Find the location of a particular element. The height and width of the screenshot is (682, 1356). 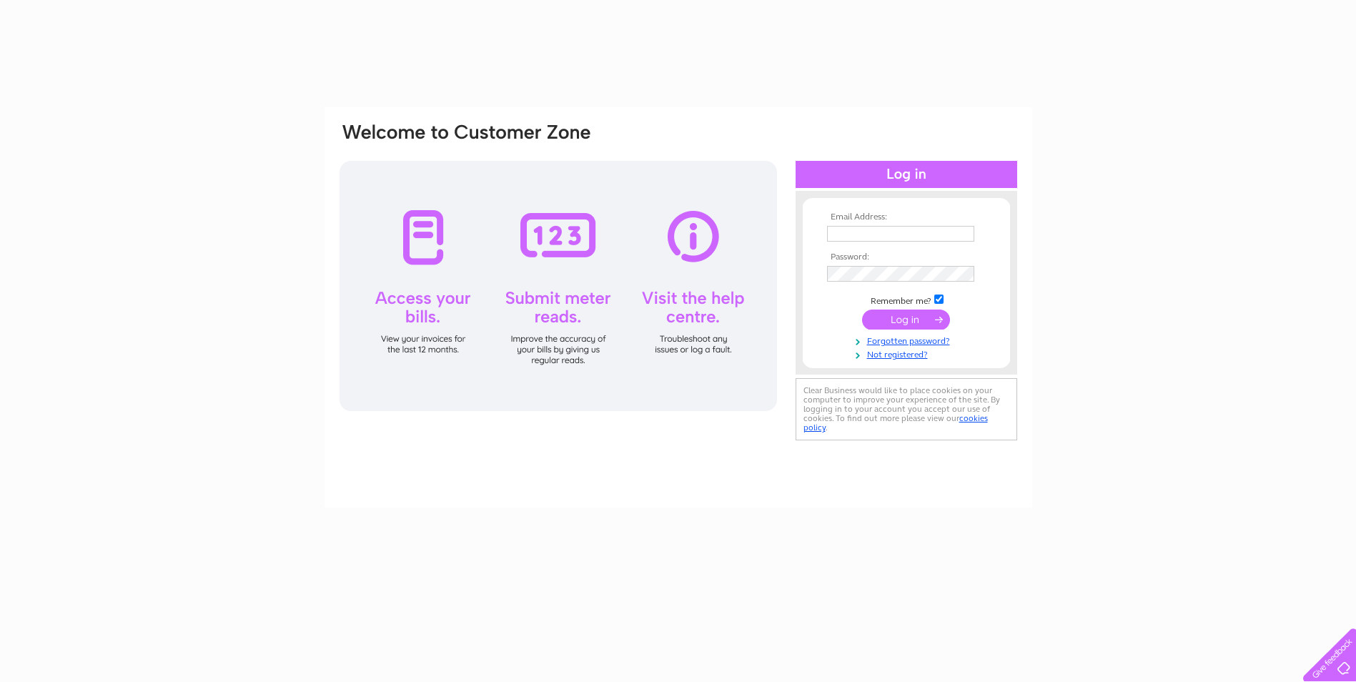

th: Password: is located at coordinates (907, 257).